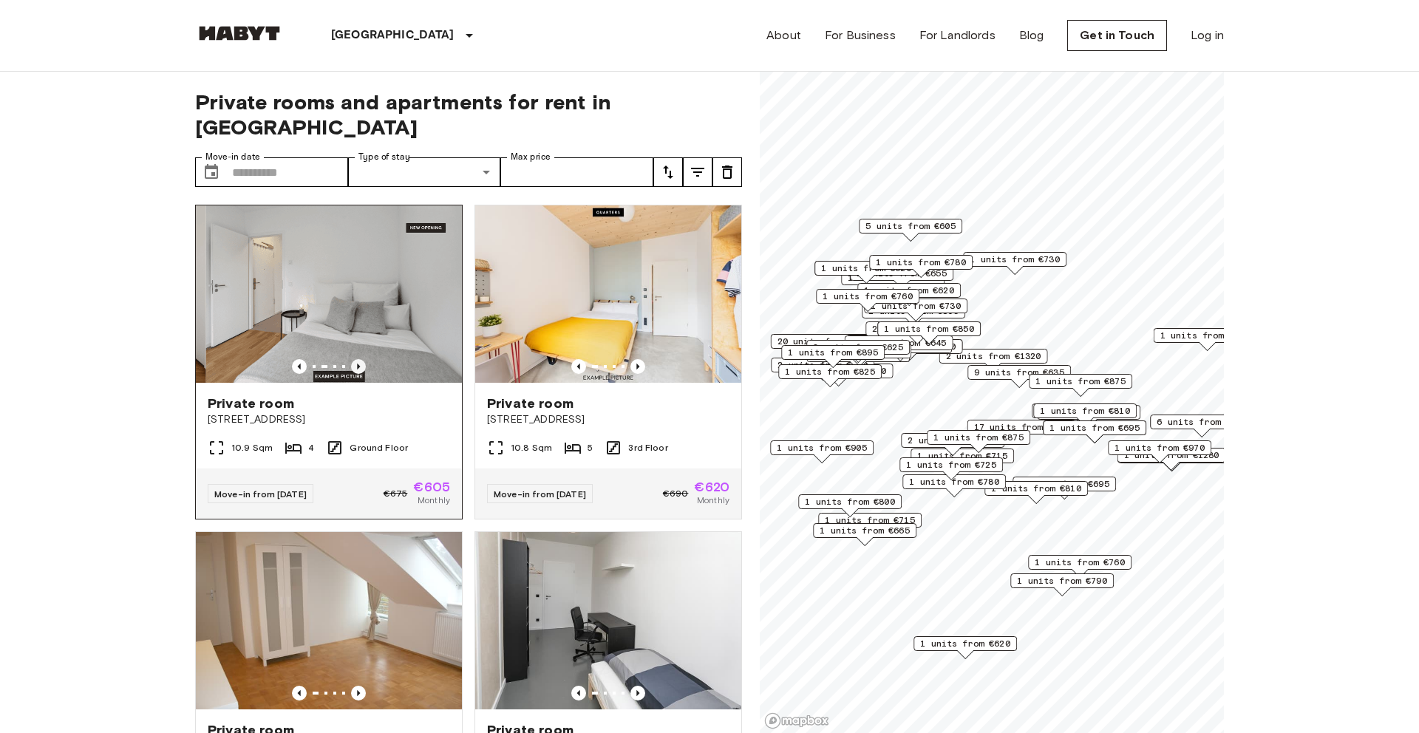 This screenshot has width=1419, height=733. Describe the element at coordinates (608, 621) in the screenshot. I see `img: Marketing picture of unit DE-01-258-01M` at that location.